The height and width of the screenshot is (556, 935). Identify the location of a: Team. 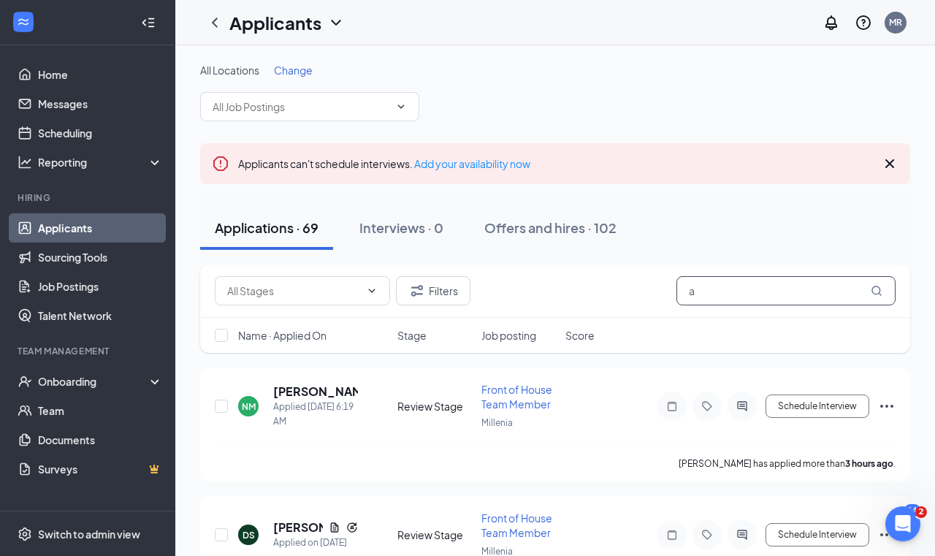
(100, 410).